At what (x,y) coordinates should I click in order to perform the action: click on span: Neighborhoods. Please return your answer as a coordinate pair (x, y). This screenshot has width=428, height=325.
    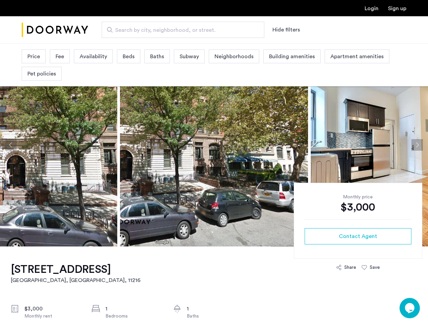
    Looking at the image, I should click on (234, 57).